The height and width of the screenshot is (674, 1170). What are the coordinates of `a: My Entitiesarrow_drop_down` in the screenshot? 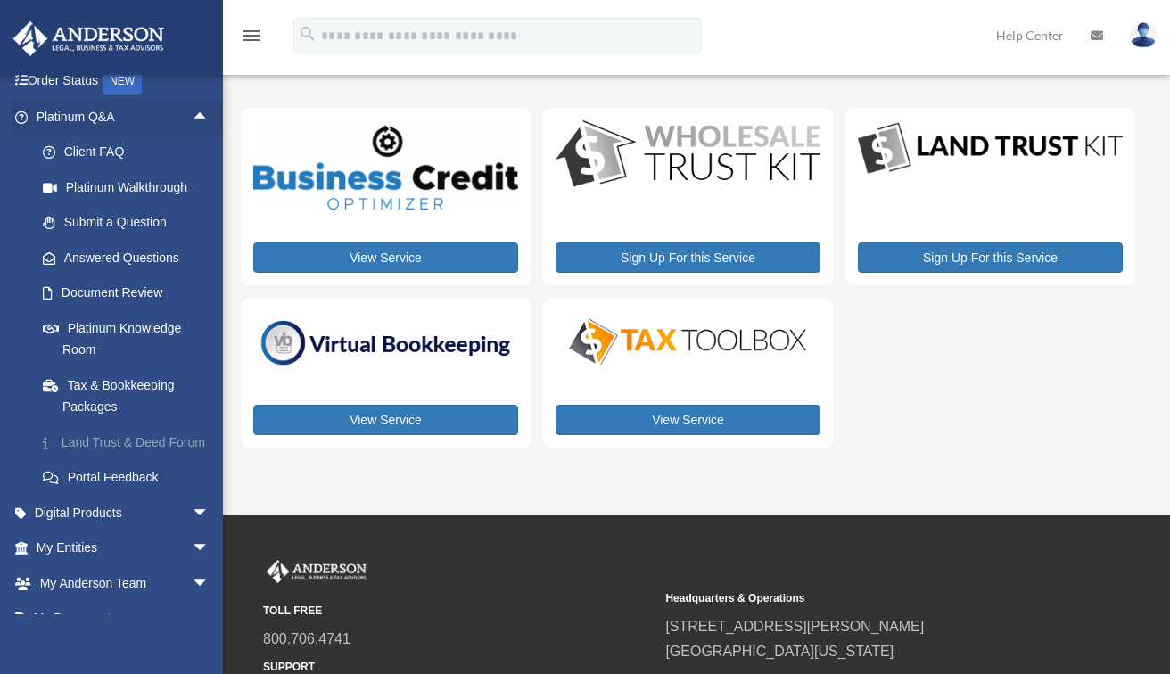 It's located at (124, 549).